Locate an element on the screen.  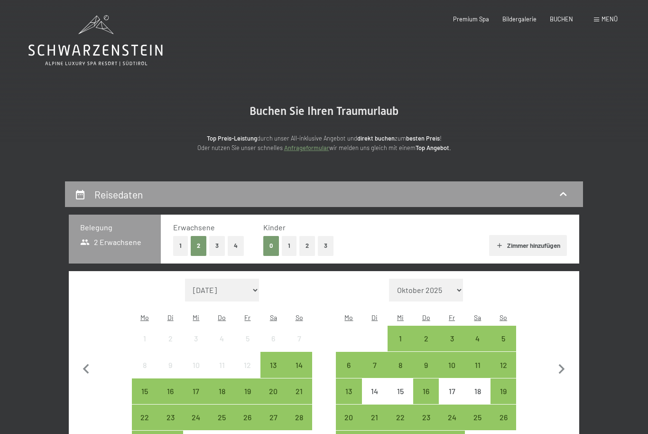
div: Fri Oct 10 2025 is located at coordinates (452, 364).